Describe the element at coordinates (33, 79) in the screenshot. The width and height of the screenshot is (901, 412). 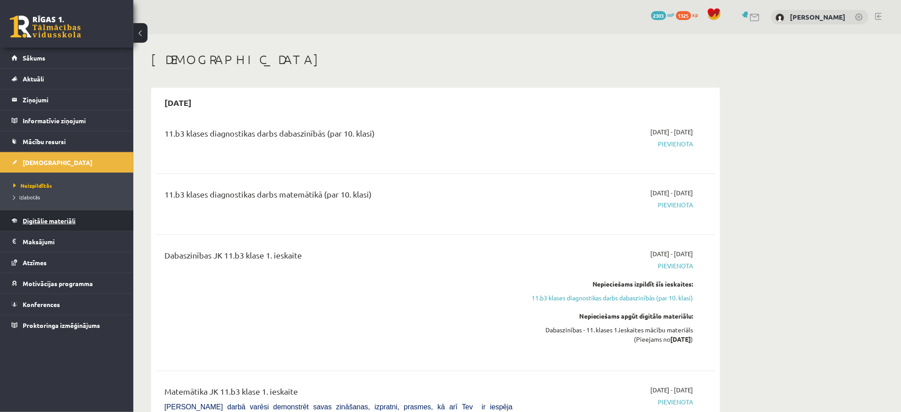
I see `span: Aktuāli` at that location.